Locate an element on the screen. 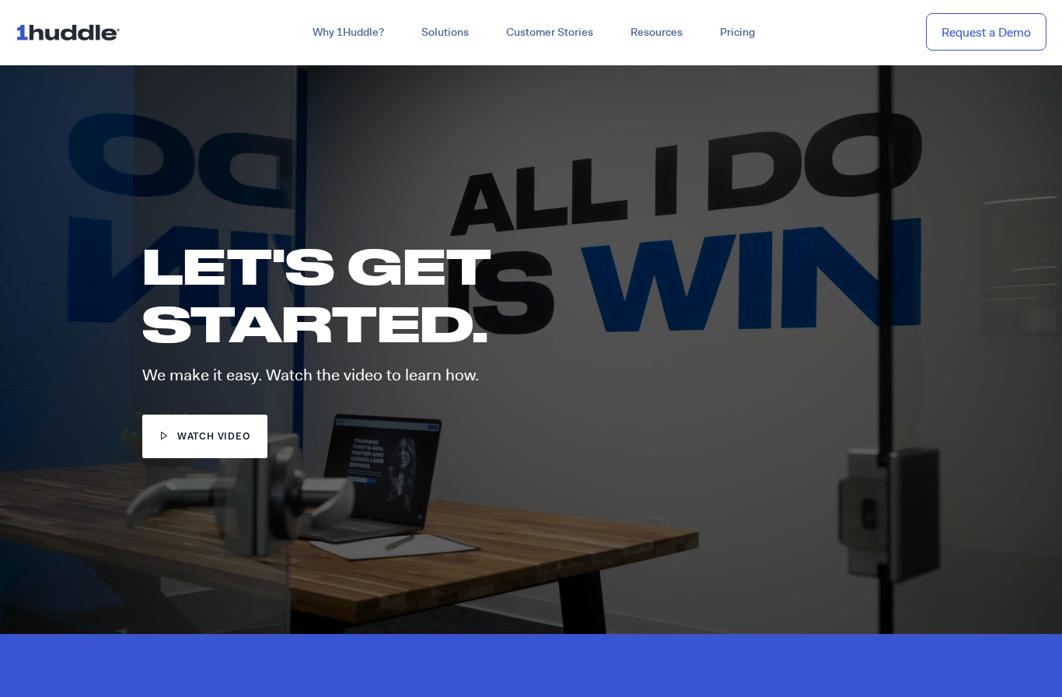  a: Pricing is located at coordinates (737, 33).